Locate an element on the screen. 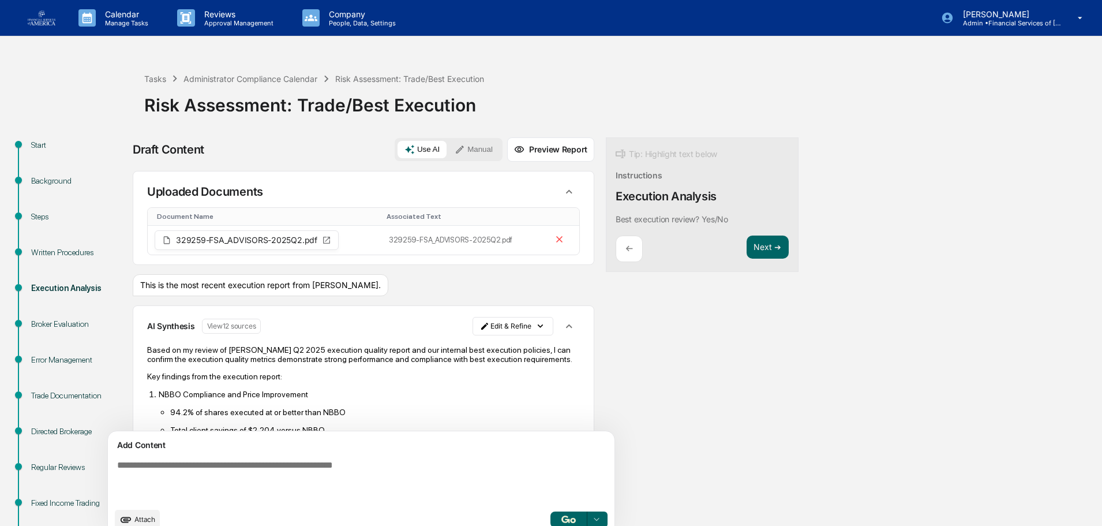 The height and width of the screenshot is (526, 1102). img: logo is located at coordinates (42, 18).